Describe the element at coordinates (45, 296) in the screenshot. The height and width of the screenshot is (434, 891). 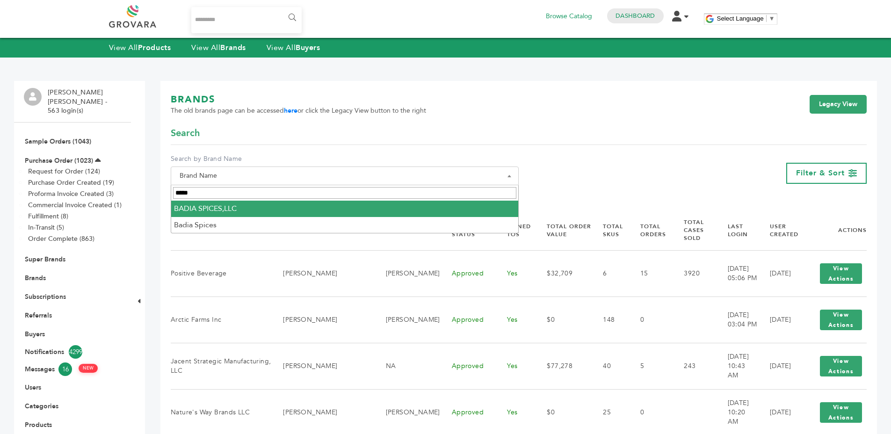
I see `a: Subscriptions` at that location.